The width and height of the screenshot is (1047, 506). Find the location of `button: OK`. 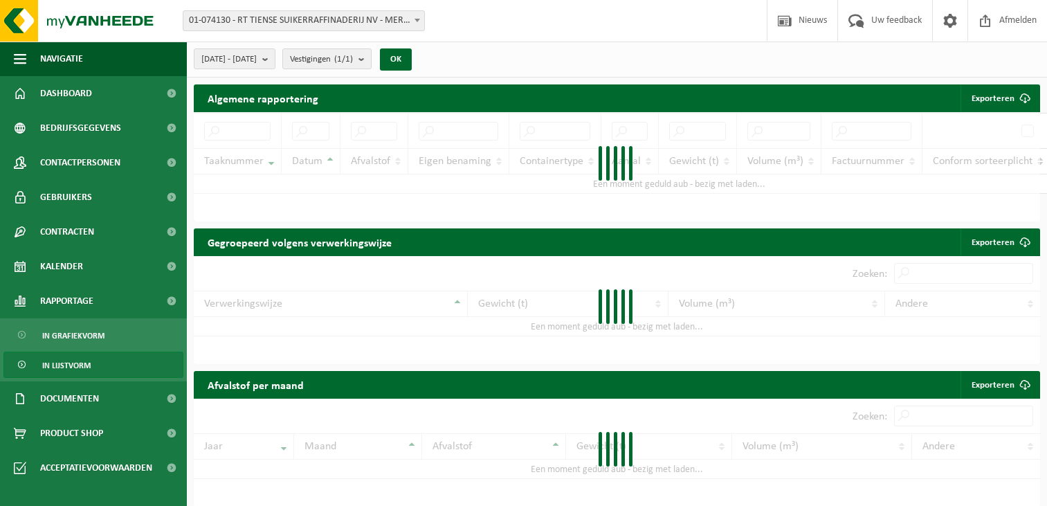

button: OK is located at coordinates (396, 60).